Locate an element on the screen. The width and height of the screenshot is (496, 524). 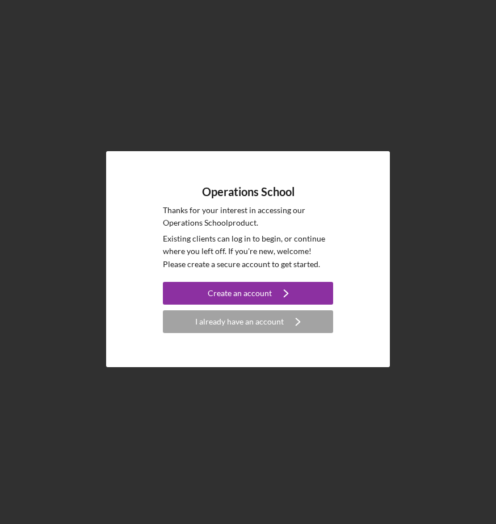
div: Create an account is located at coordinates (240, 293).